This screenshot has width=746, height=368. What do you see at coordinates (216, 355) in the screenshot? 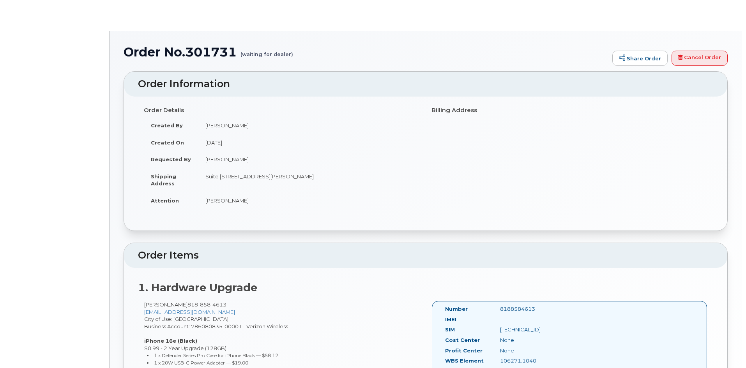
I see `small: 1 x Defender Series Pro Case for iPhone Black — $58.12` at bounding box center [216, 355].